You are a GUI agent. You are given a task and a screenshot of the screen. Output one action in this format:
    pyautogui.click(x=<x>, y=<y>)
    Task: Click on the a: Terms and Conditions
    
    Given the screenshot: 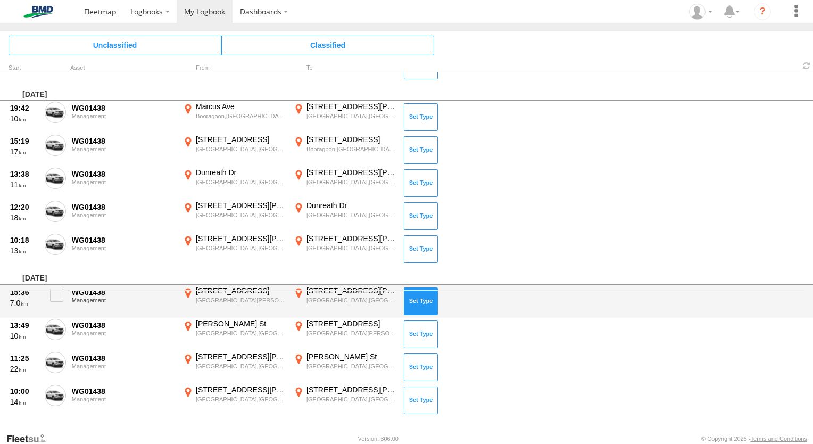 What is the action you would take?
    pyautogui.click(x=779, y=438)
    